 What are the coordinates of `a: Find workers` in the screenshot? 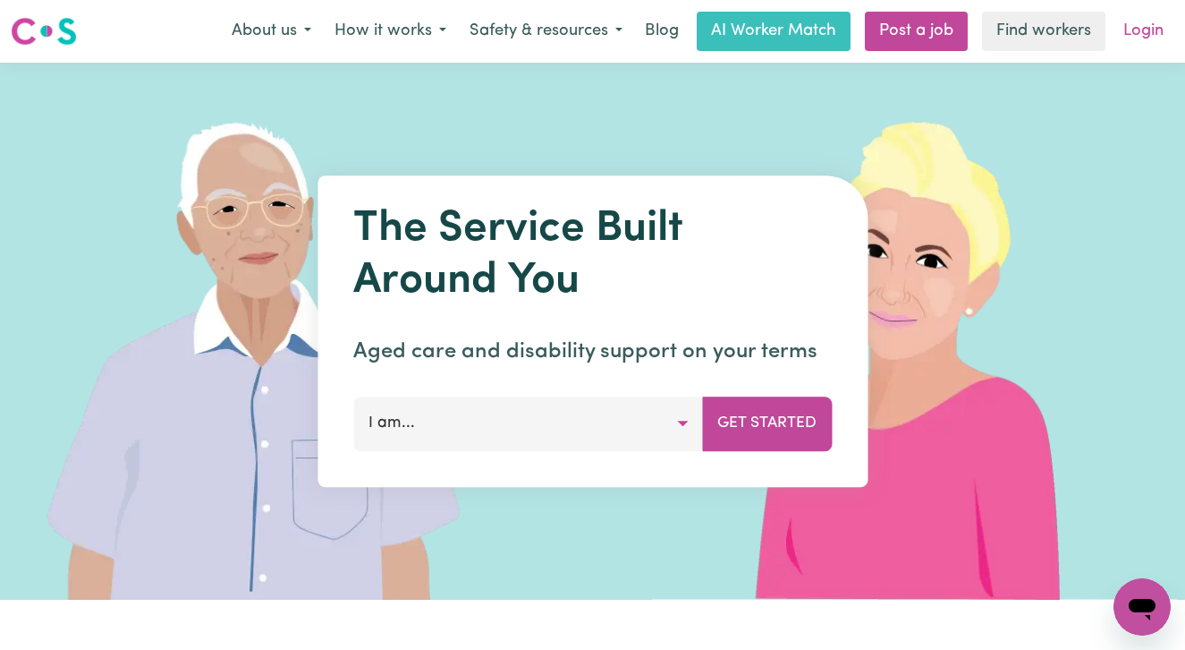 It's located at (1044, 31).